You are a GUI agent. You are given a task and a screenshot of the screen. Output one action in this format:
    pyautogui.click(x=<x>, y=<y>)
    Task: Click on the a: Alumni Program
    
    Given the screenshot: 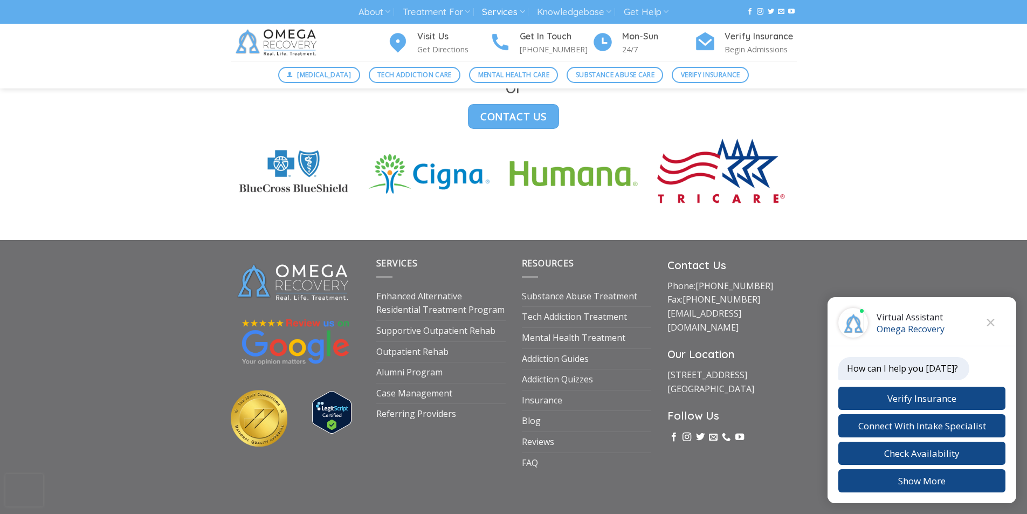 What is the action you would take?
    pyautogui.click(x=409, y=372)
    